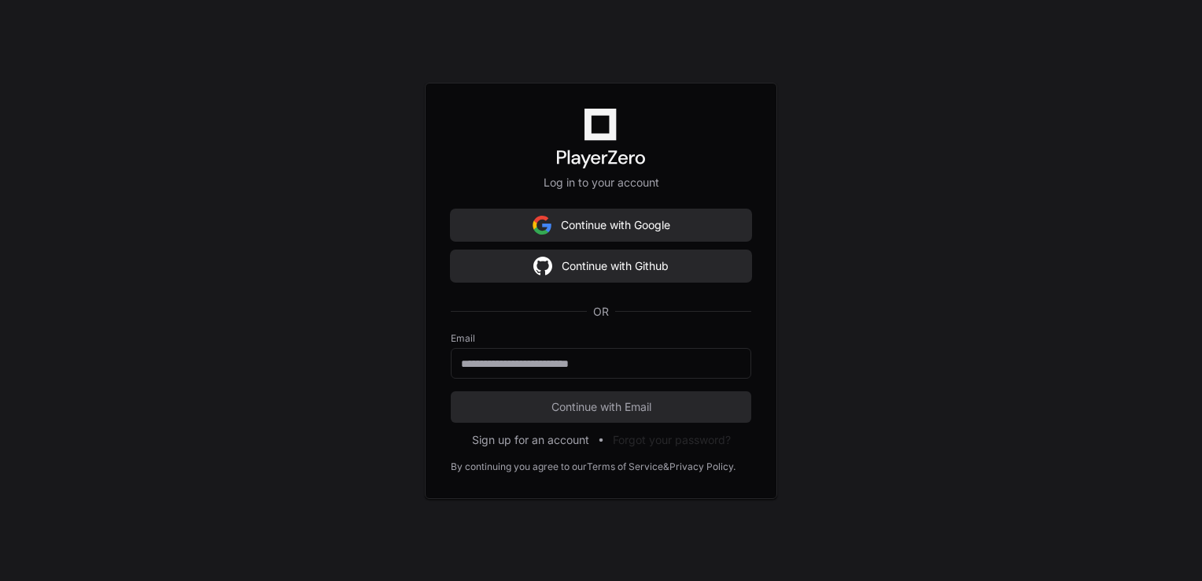 The image size is (1202, 581). What do you see at coordinates (601, 407) in the screenshot?
I see `span: Continue with Email` at bounding box center [601, 407].